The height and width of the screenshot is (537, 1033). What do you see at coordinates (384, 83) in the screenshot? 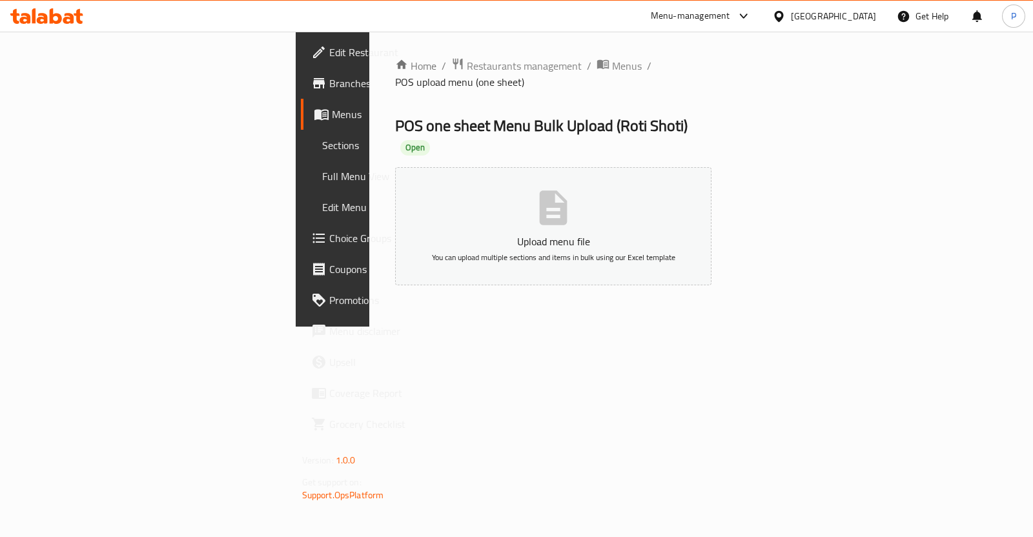
I see `a: Branches` at bounding box center [384, 83].